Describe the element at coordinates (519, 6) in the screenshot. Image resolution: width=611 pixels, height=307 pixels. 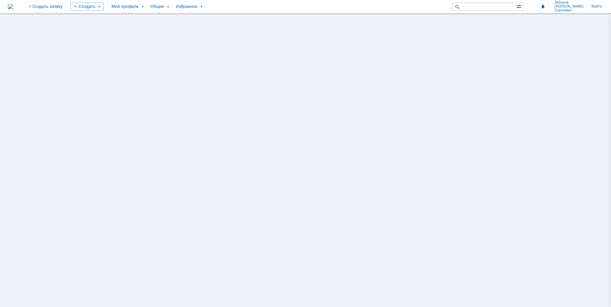
I see `span: Расширенный поиск` at that location.